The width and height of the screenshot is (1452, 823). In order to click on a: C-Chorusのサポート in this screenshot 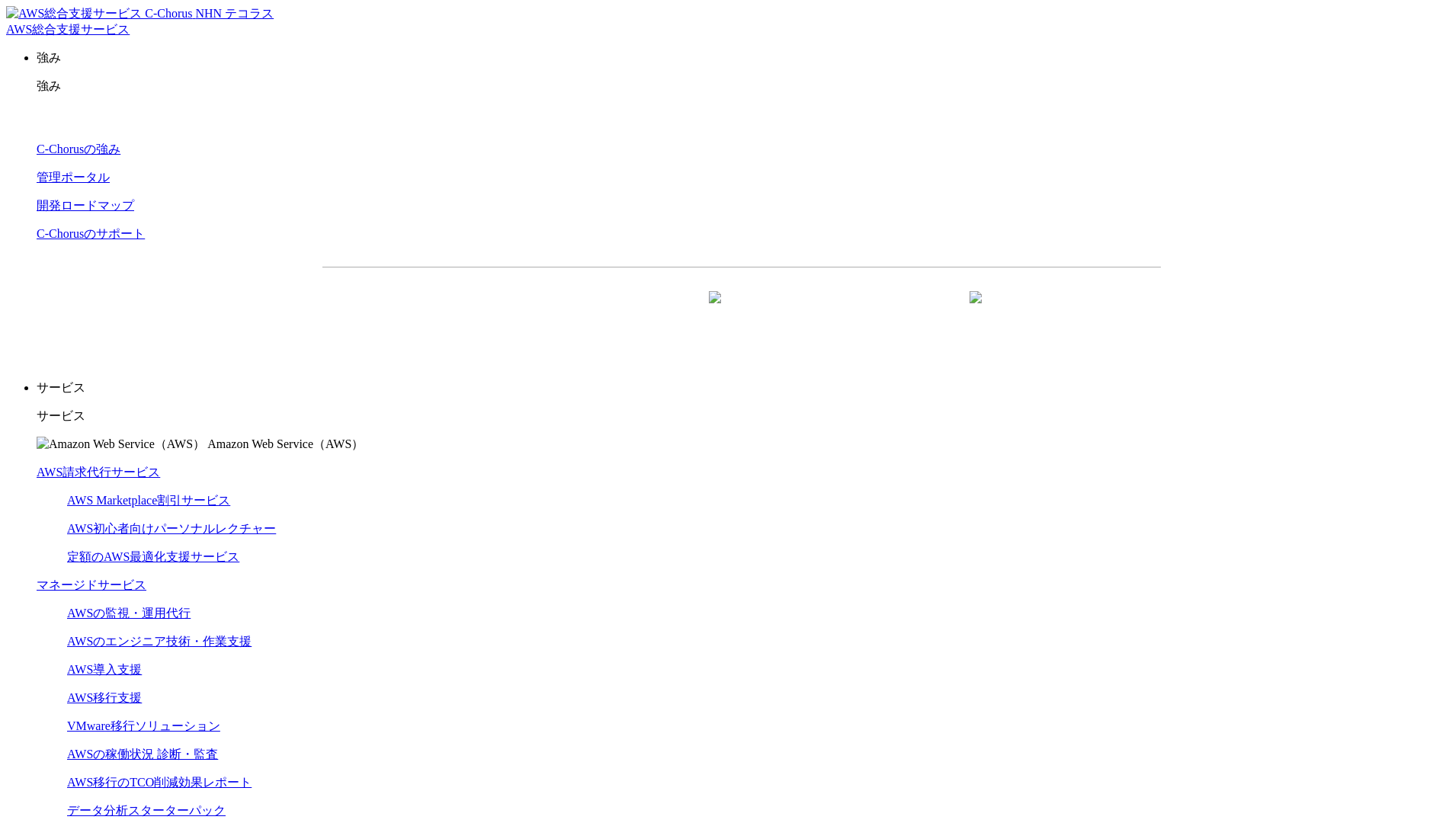, I will do `click(91, 233)`.